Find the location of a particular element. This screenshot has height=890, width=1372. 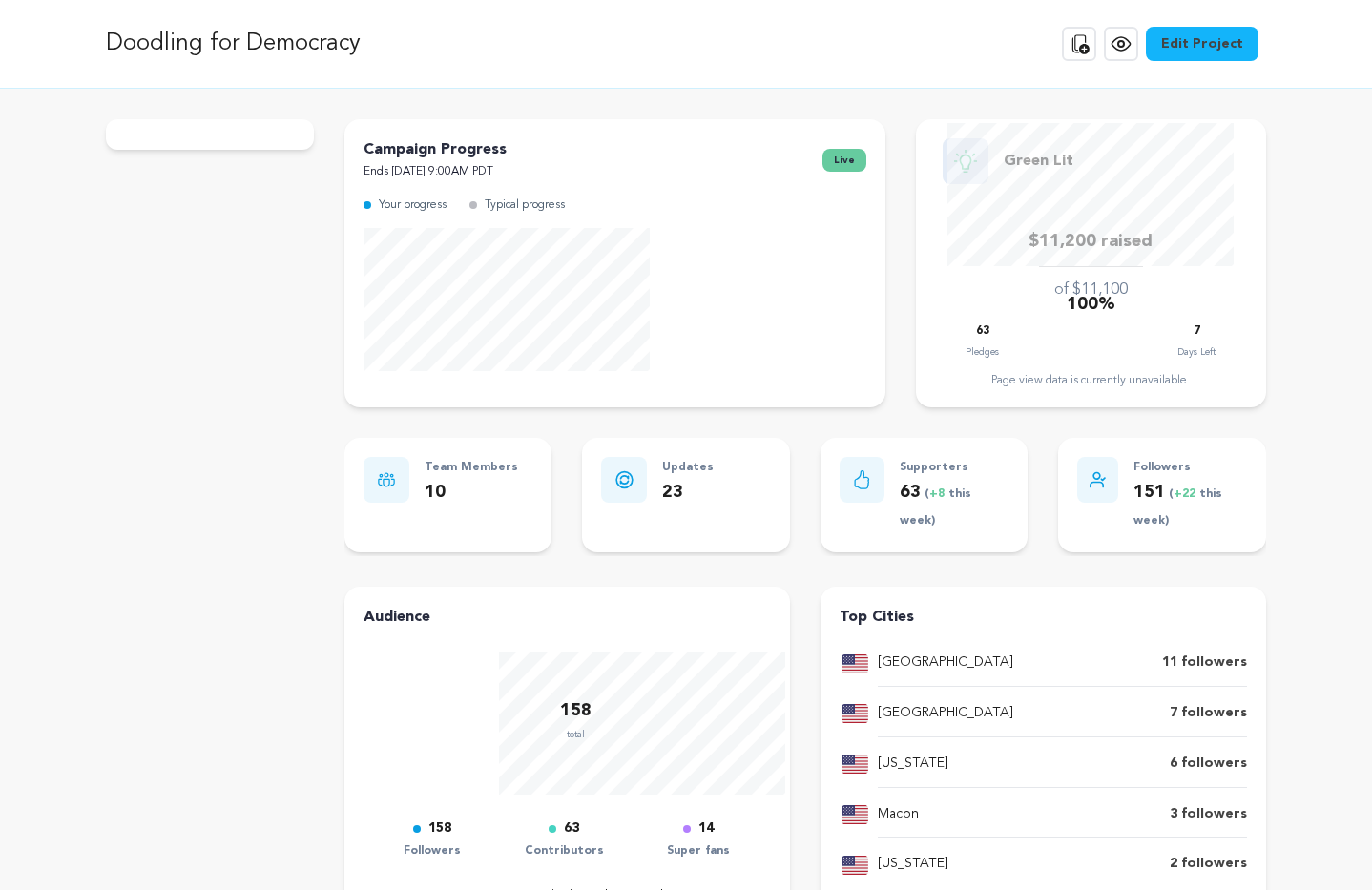

p: 23 is located at coordinates (688, 492).